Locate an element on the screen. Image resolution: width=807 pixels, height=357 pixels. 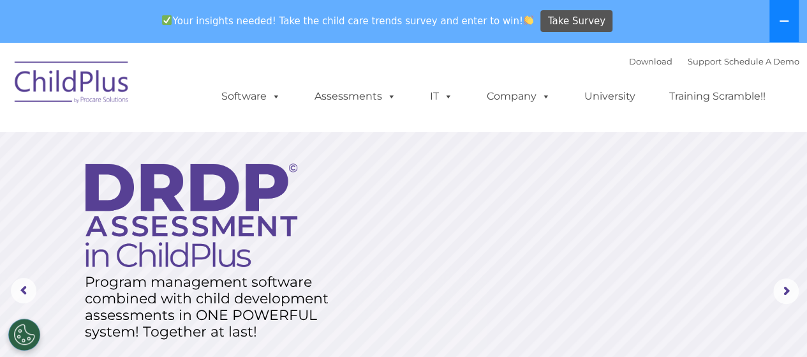
a: Learn More is located at coordinates (136, 328).